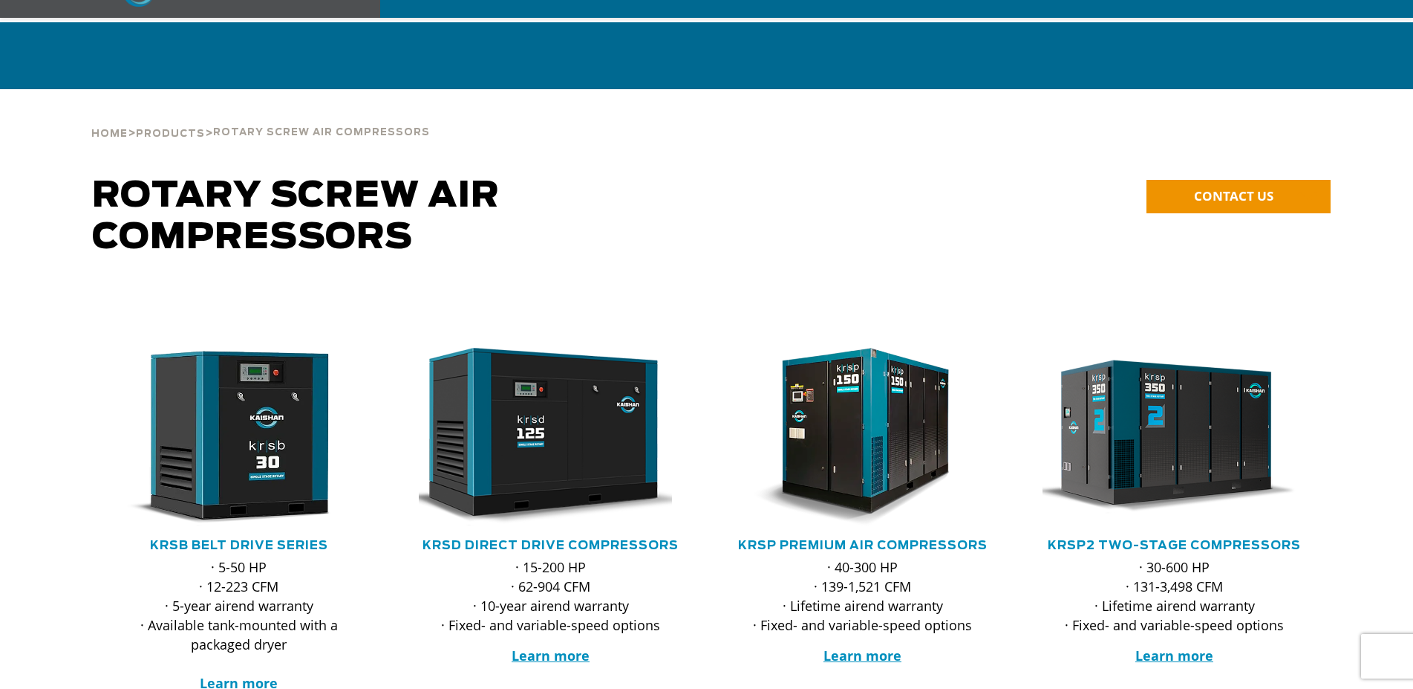 The width and height of the screenshot is (1413, 689). I want to click on img: krsp150, so click(852, 437).